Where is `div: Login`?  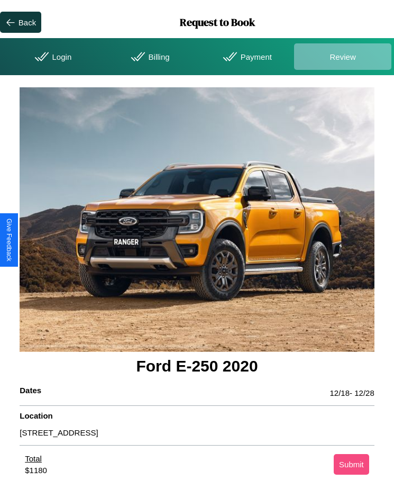
div: Login is located at coordinates (51, 57).